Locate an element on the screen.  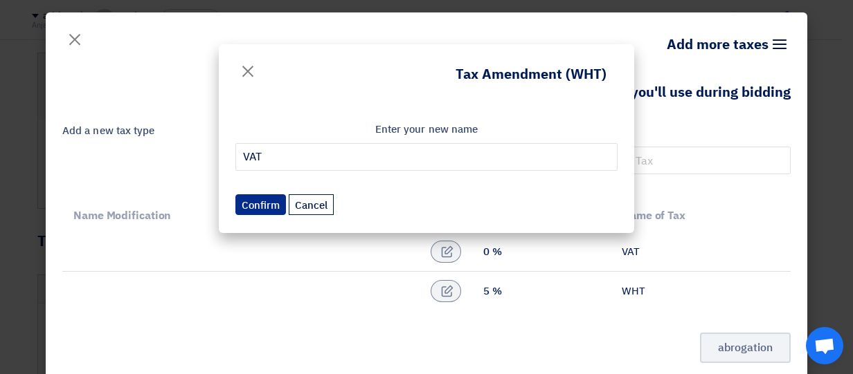
button: Confirm is located at coordinates (260, 205).